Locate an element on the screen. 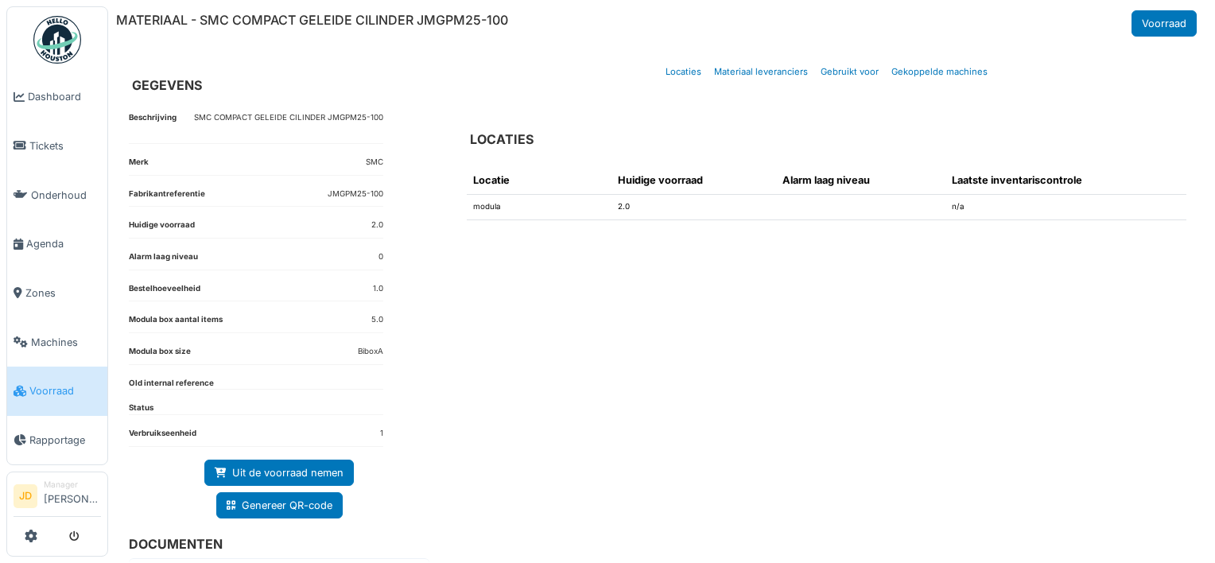  h6: DOCUMENTEN is located at coordinates (273, 544).